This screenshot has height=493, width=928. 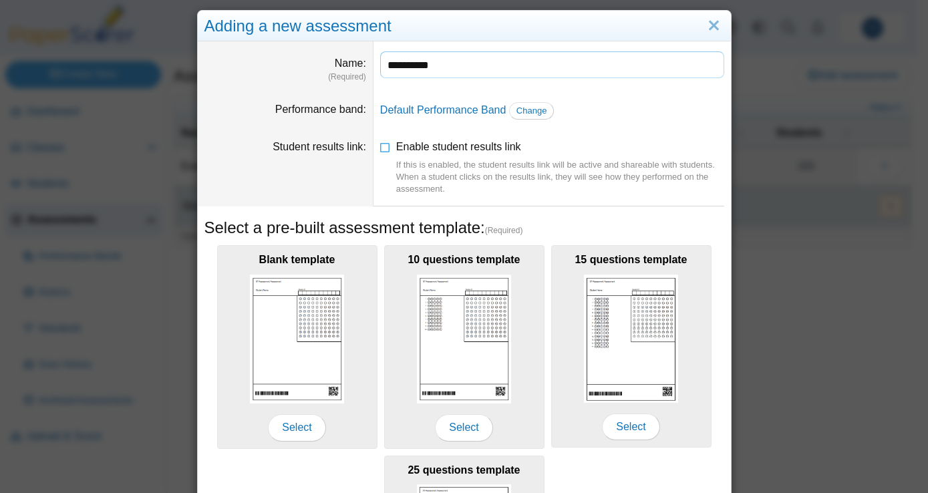 What do you see at coordinates (321, 109) in the screenshot?
I see `label: Performance band` at bounding box center [321, 109].